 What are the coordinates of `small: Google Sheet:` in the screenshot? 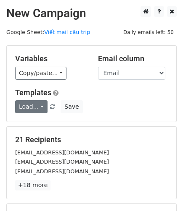 It's located at (48, 32).